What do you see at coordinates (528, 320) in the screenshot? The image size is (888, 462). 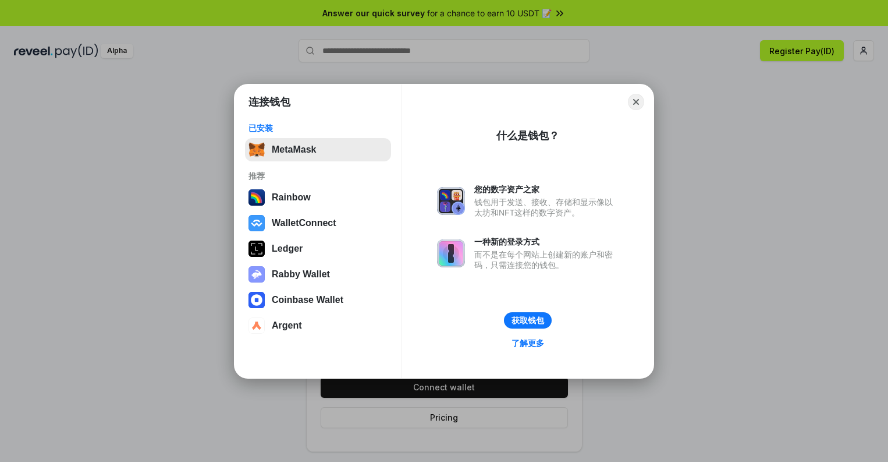 I see `div: 获取钱包` at bounding box center [528, 320].